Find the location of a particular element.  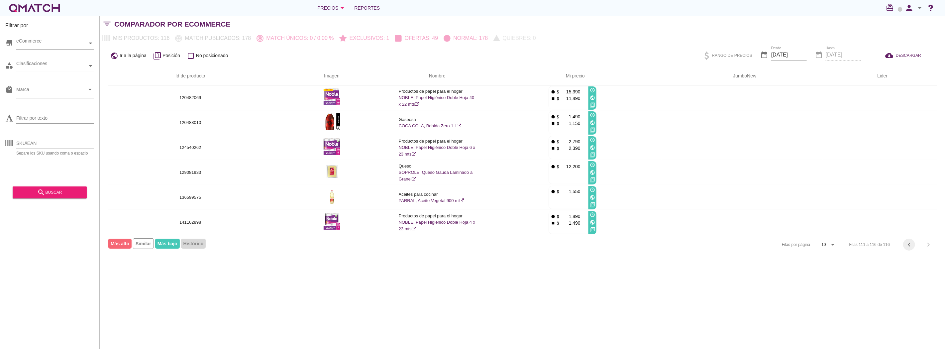

p: 120483010 is located at coordinates (190, 123).